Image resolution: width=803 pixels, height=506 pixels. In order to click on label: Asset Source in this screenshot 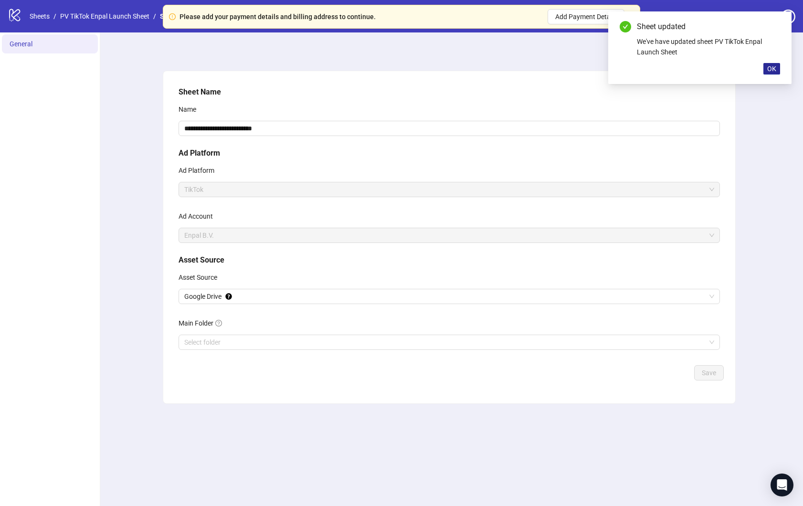, I will do `click(201, 277)`.